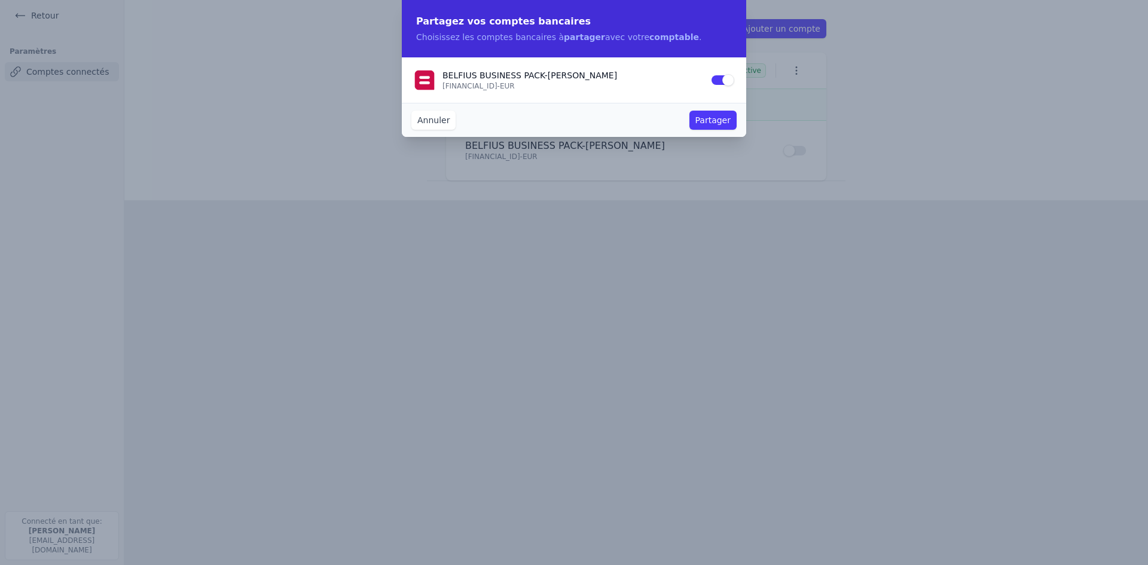  Describe the element at coordinates (574, 37) in the screenshot. I see `p: Choisissez les comptes bancaires à avec votre .` at that location.